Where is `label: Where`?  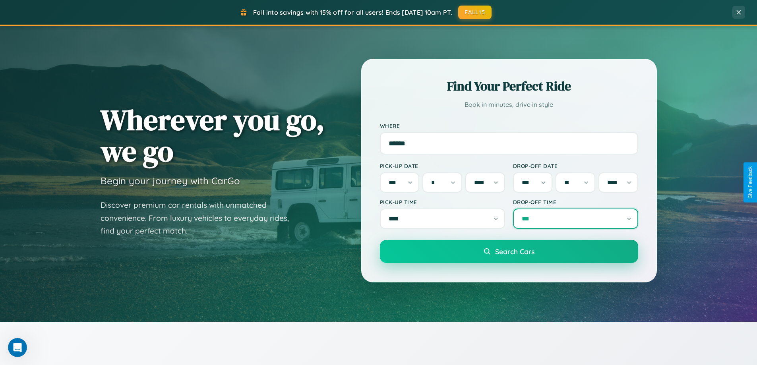
label: Where is located at coordinates (509, 126).